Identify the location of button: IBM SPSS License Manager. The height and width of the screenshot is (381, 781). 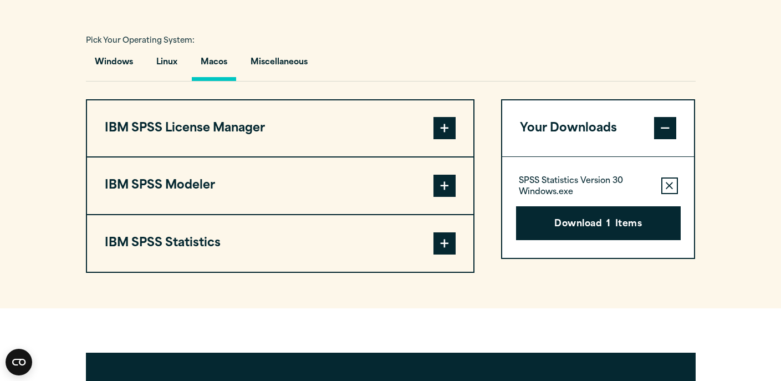
(280, 129).